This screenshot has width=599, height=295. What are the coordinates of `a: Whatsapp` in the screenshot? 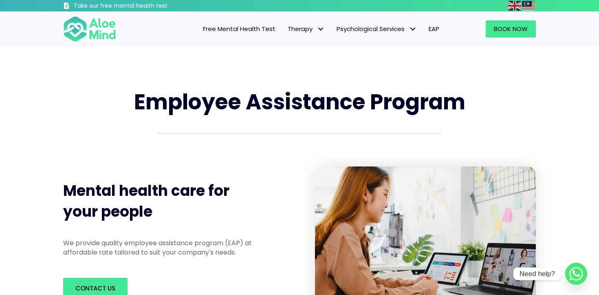 It's located at (576, 273).